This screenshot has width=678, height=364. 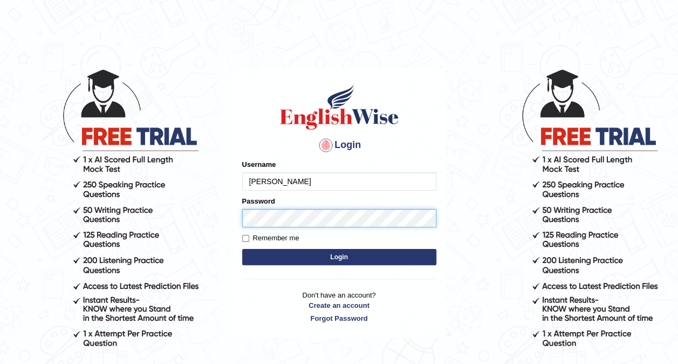 What do you see at coordinates (339, 257) in the screenshot?
I see `button: Login` at bounding box center [339, 257].